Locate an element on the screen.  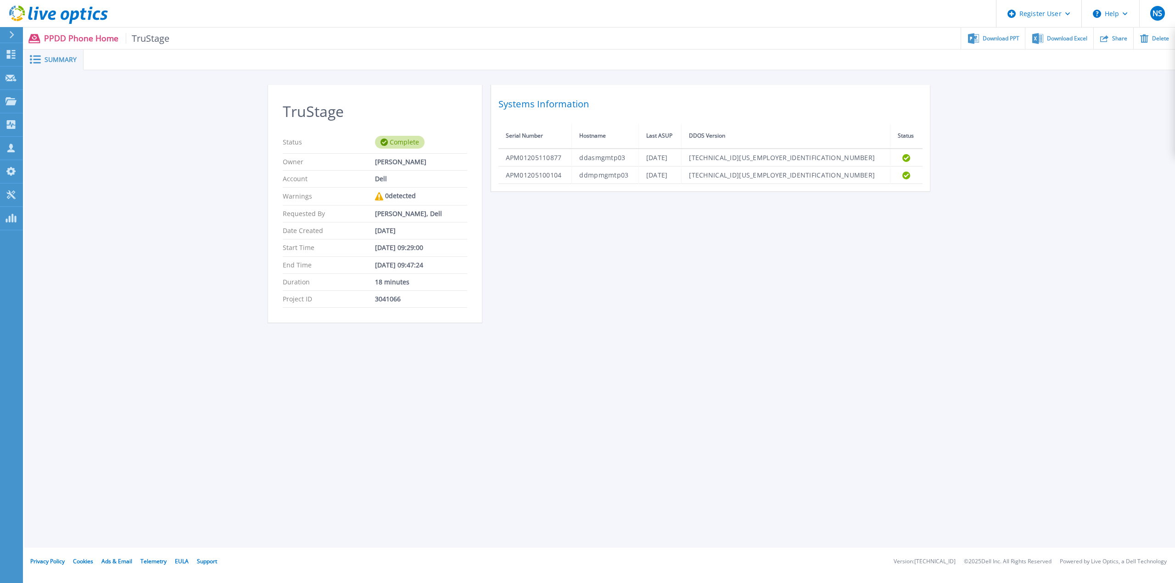
td: APM01205100104 is located at coordinates (535, 175).